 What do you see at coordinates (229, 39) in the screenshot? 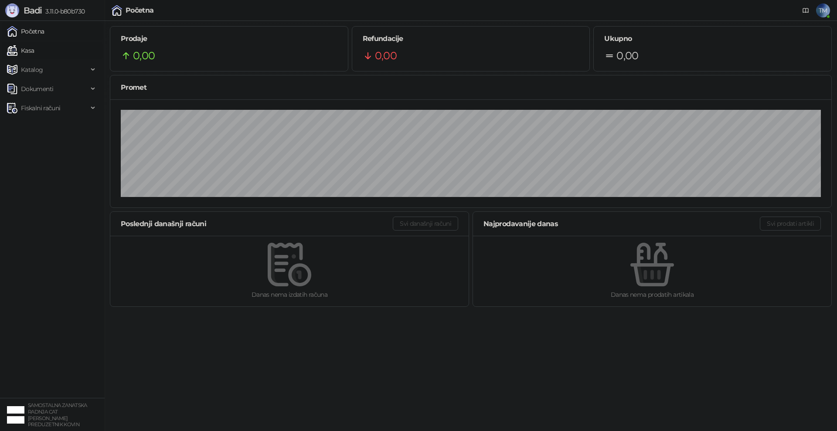
I see `h5: Prodaje` at bounding box center [229, 39].